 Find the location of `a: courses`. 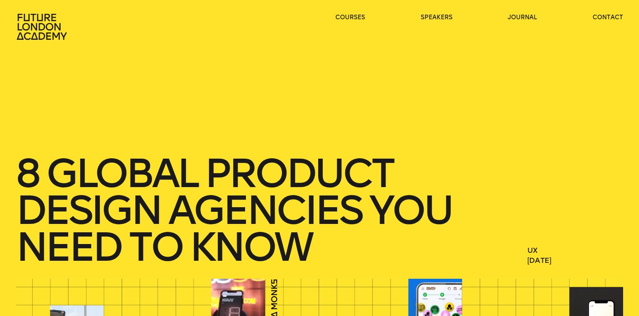

a: courses is located at coordinates (350, 18).